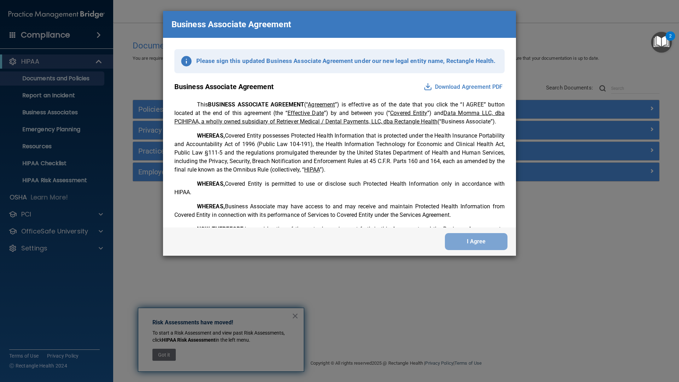 The height and width of the screenshot is (382, 679). Describe the element at coordinates (340, 188) in the screenshot. I see `p: Covered Entity is permitted to use or disclose such Protected Health Information only in accordan...` at that location.